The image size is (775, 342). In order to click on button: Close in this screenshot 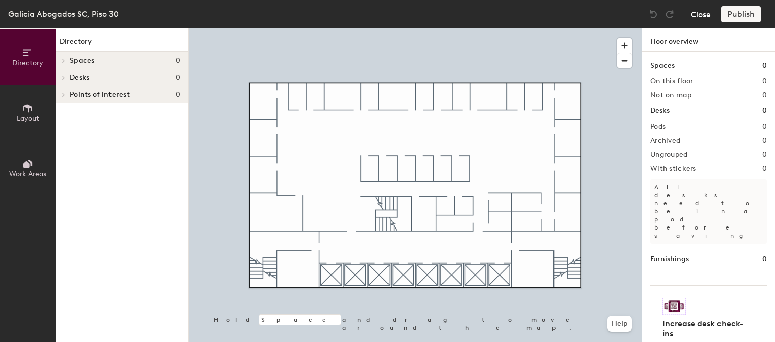, I will do `click(701, 14)`.